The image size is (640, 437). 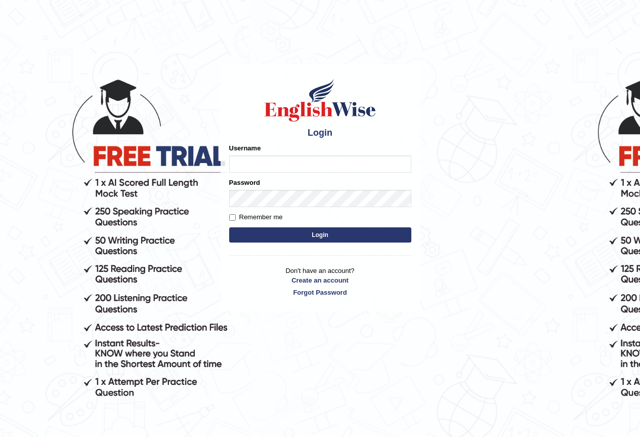 What do you see at coordinates (320, 133) in the screenshot?
I see `h4: Login` at bounding box center [320, 133].